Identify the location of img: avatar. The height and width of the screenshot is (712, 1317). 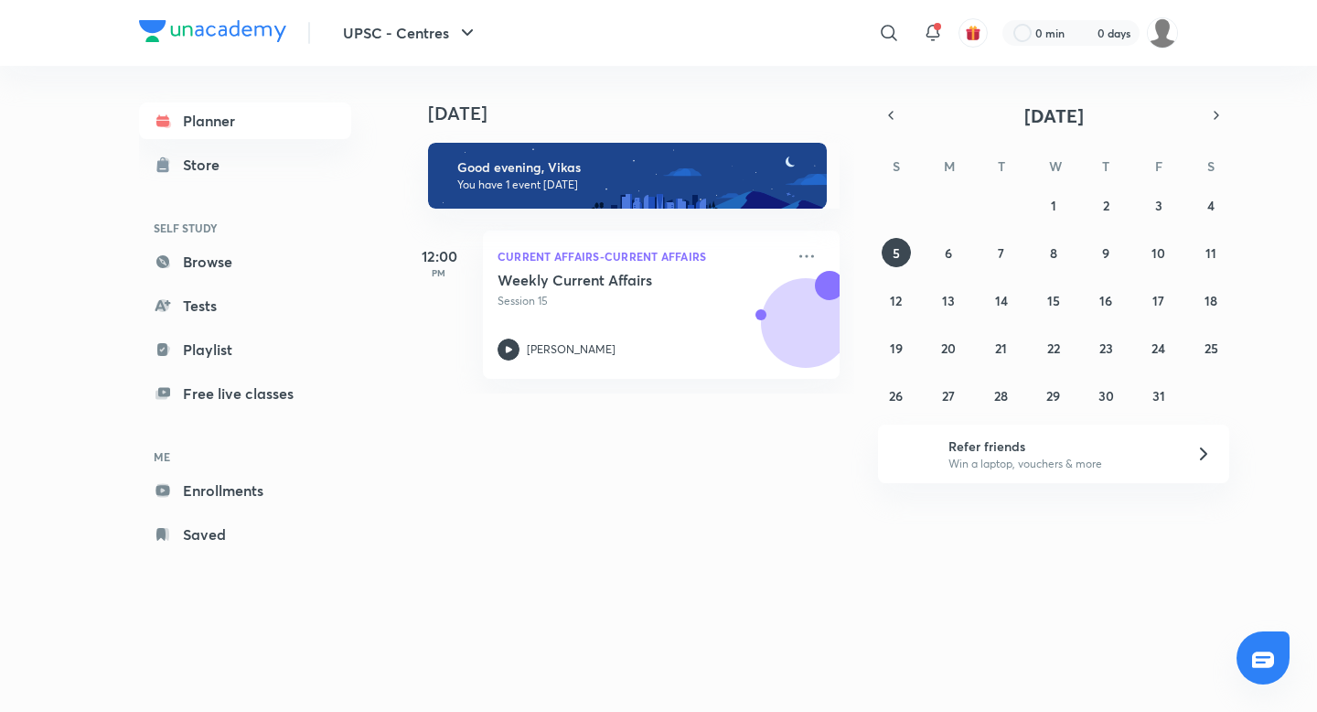
(973, 33).